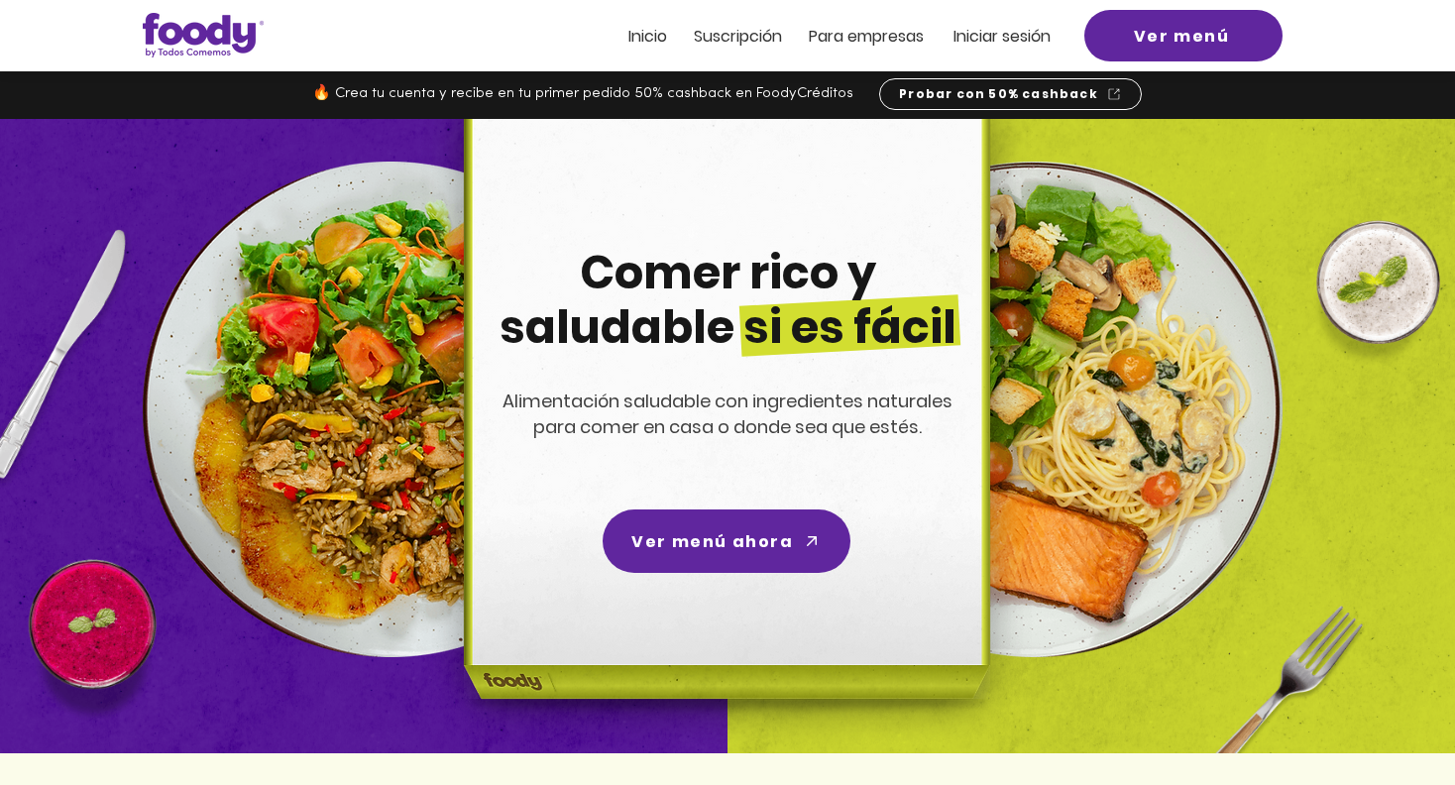 The image size is (1455, 785). I want to click on span: Alimentación saludable con ingredientes naturales para comer en casa o donde sea que estés., so click(728, 413).